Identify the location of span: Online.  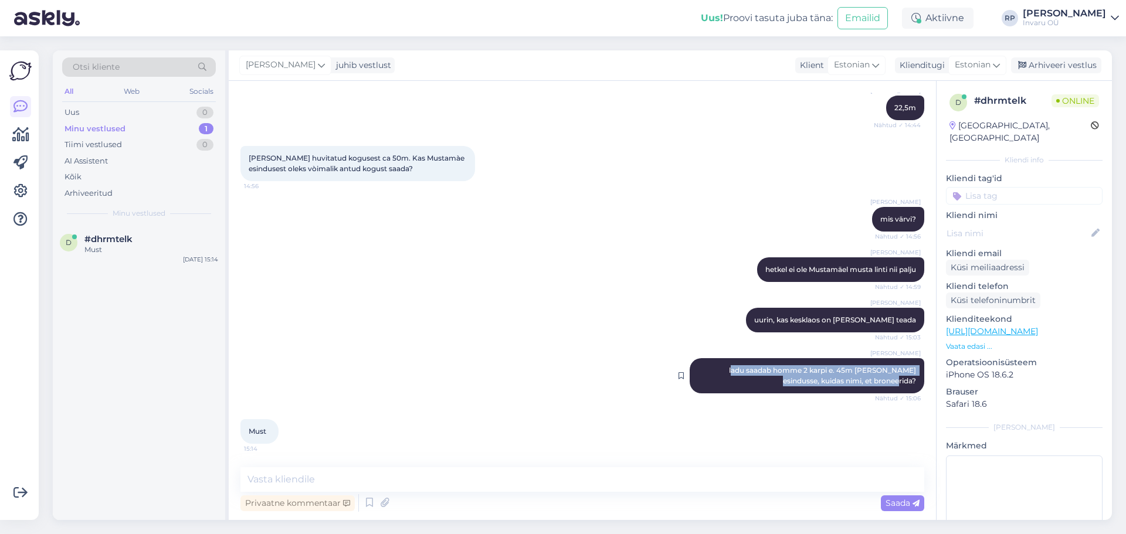
(1075, 101).